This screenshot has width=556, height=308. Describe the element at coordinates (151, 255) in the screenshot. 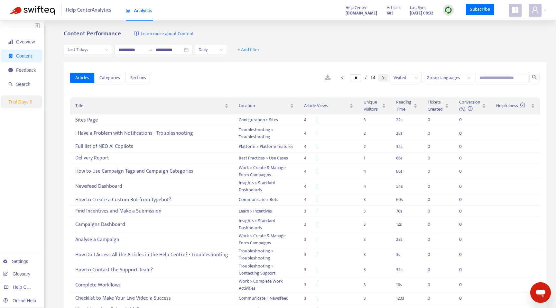

I see `div: How Do I Access All the Articles in the Help Centre? - Troubleshooting` at that location.